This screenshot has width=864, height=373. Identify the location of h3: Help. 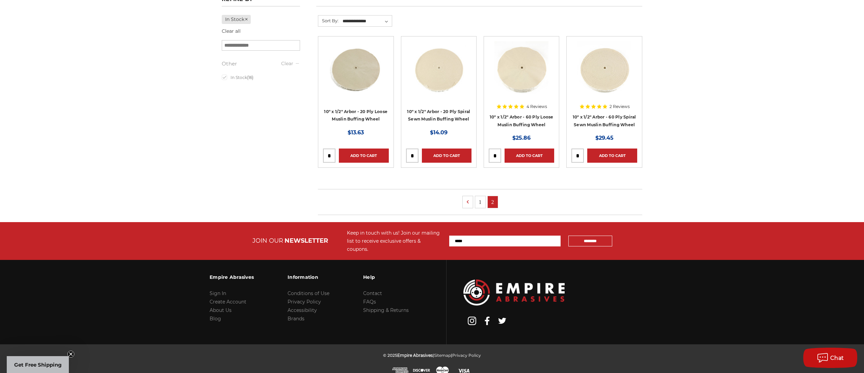
(386, 277).